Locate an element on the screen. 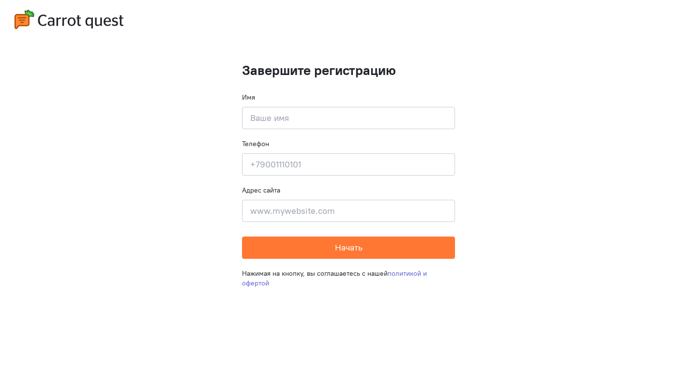  img: carrot-quest-logo.svg is located at coordinates (69, 19).